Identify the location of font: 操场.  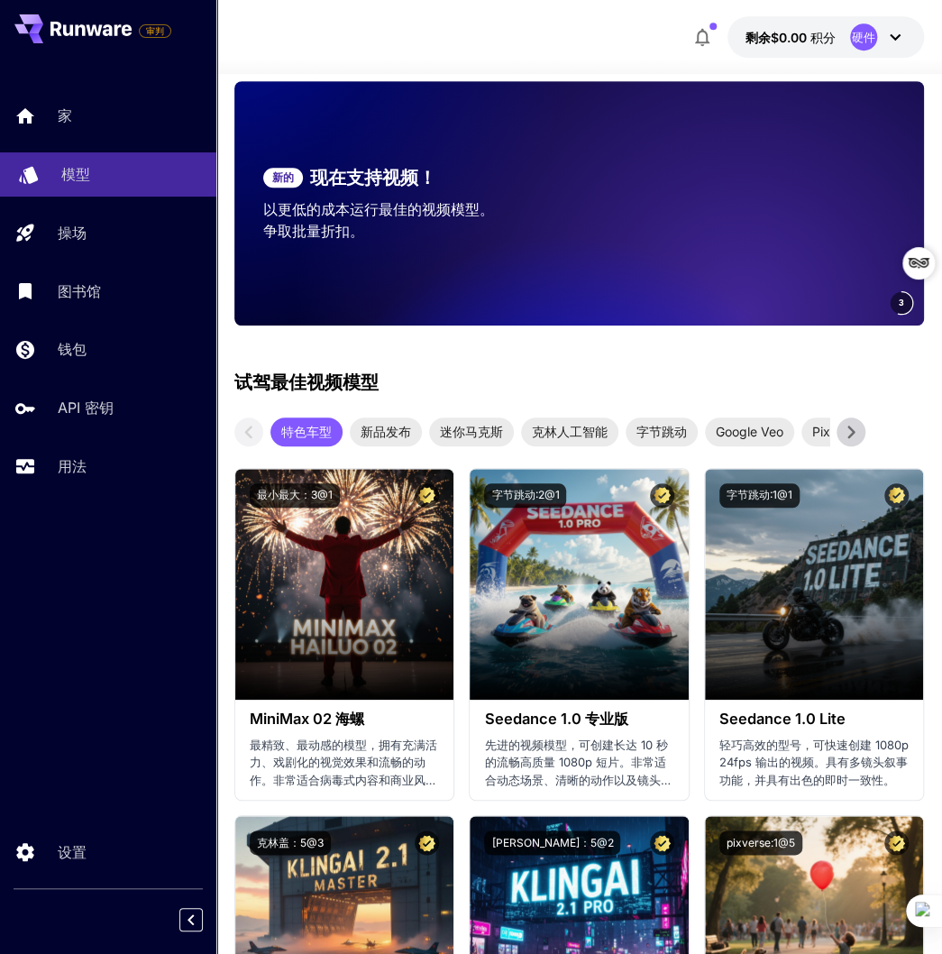
(72, 233).